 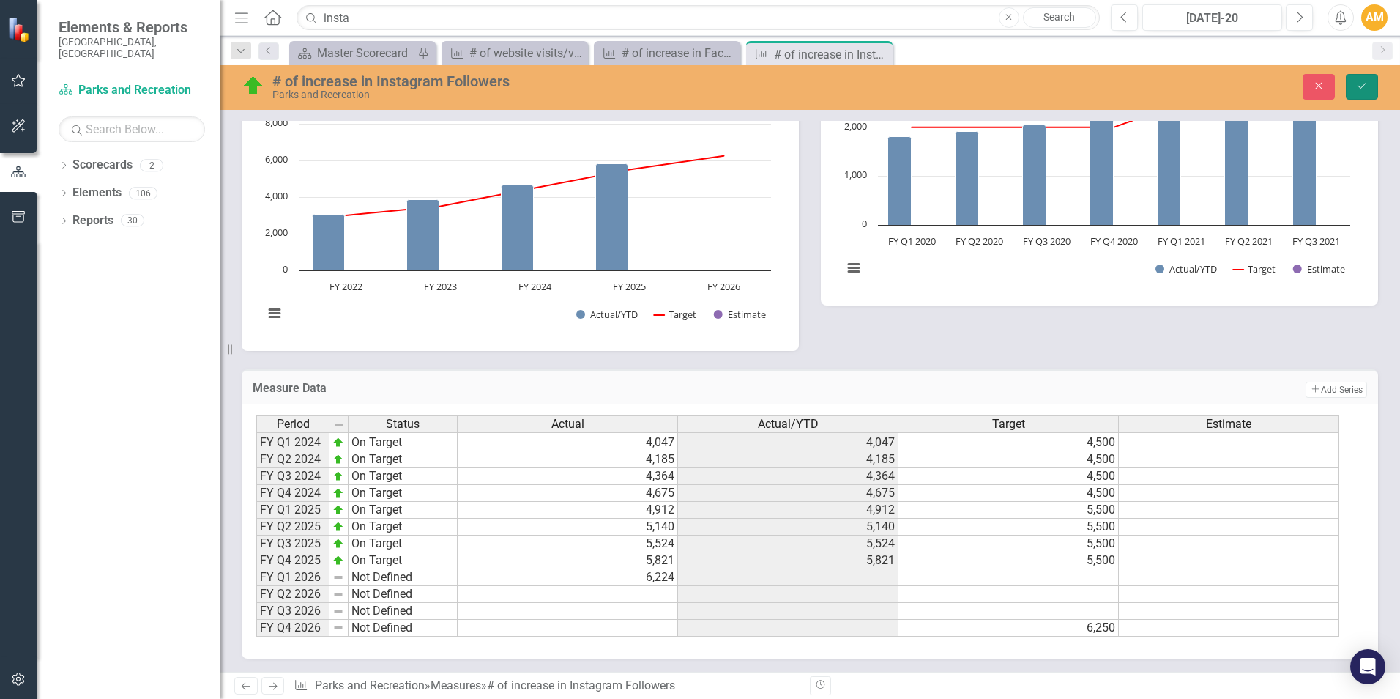 I want to click on td: FY Q3 2026, so click(x=293, y=611).